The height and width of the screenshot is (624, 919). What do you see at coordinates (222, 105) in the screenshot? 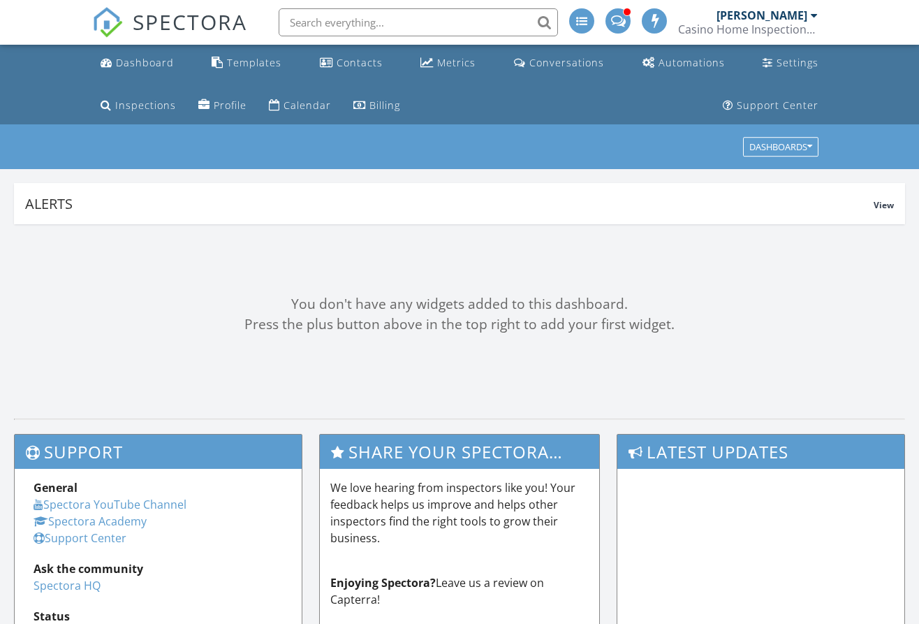
I see `a: Company Profile` at bounding box center [222, 105].